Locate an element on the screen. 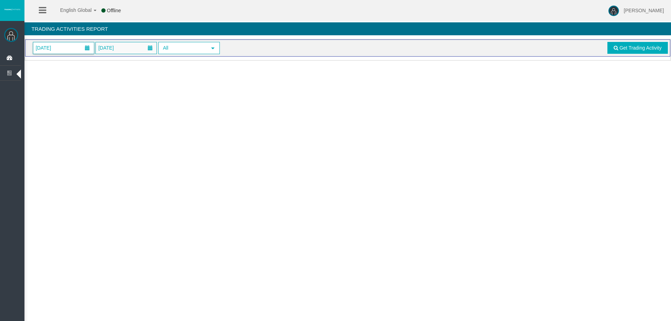 The width and height of the screenshot is (671, 321). span: All is located at coordinates (183, 48).